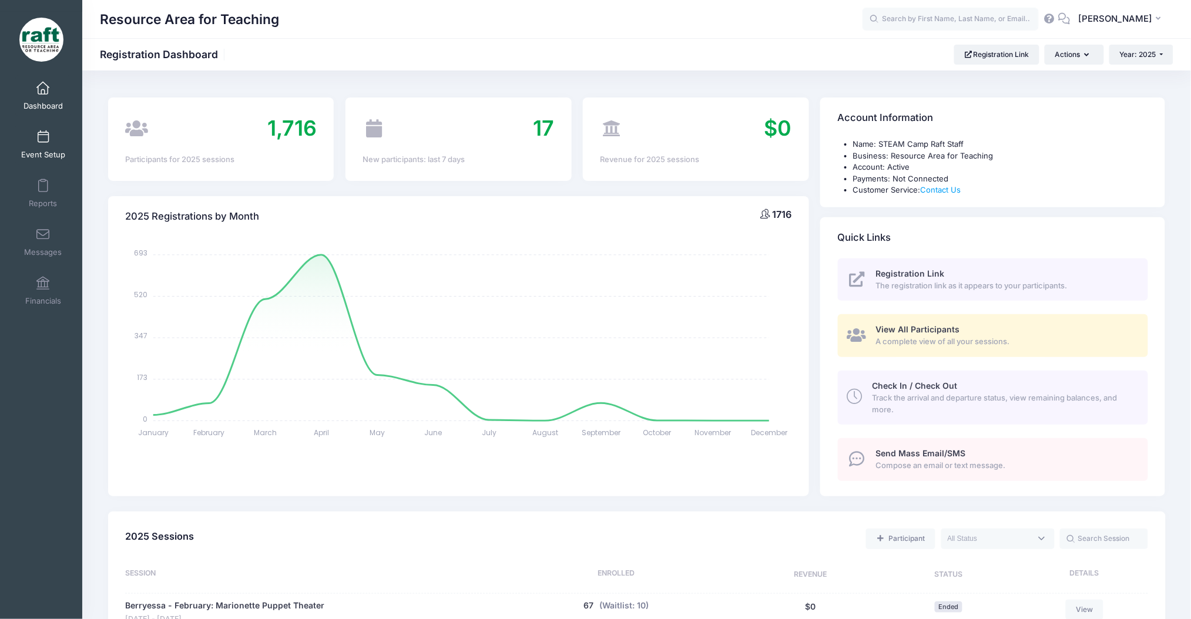 This screenshot has height=619, width=1191. Describe the element at coordinates (43, 291) in the screenshot. I see `a: Financials` at that location.